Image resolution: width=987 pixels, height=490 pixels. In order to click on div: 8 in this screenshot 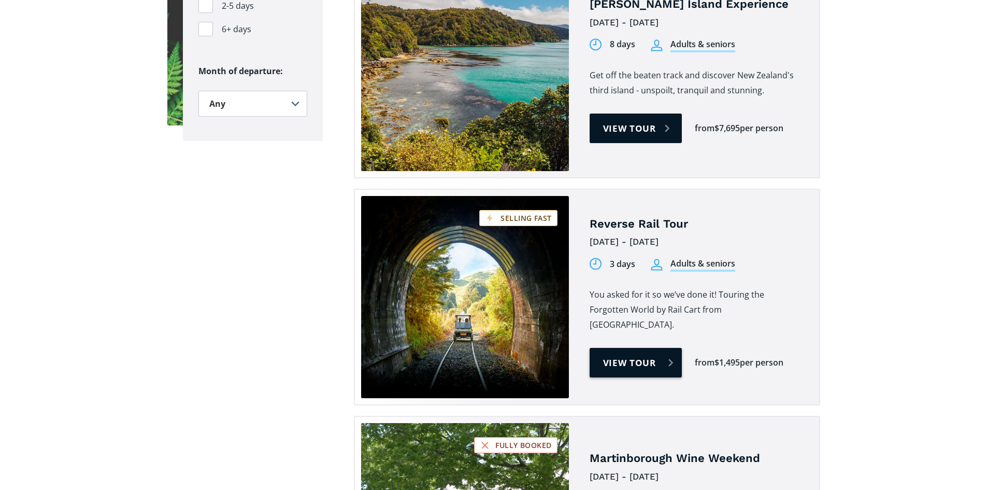, I will do `click(612, 44)`.